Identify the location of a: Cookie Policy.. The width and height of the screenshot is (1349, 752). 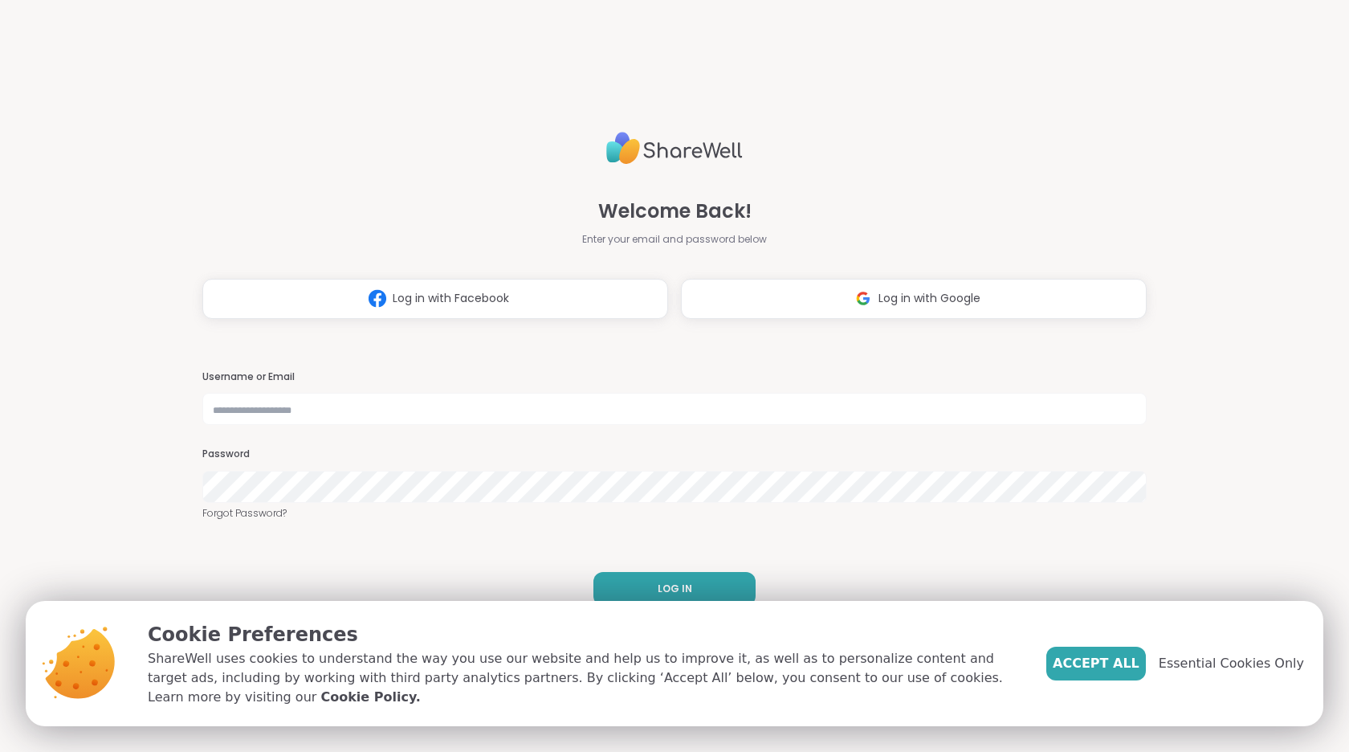
(370, 697).